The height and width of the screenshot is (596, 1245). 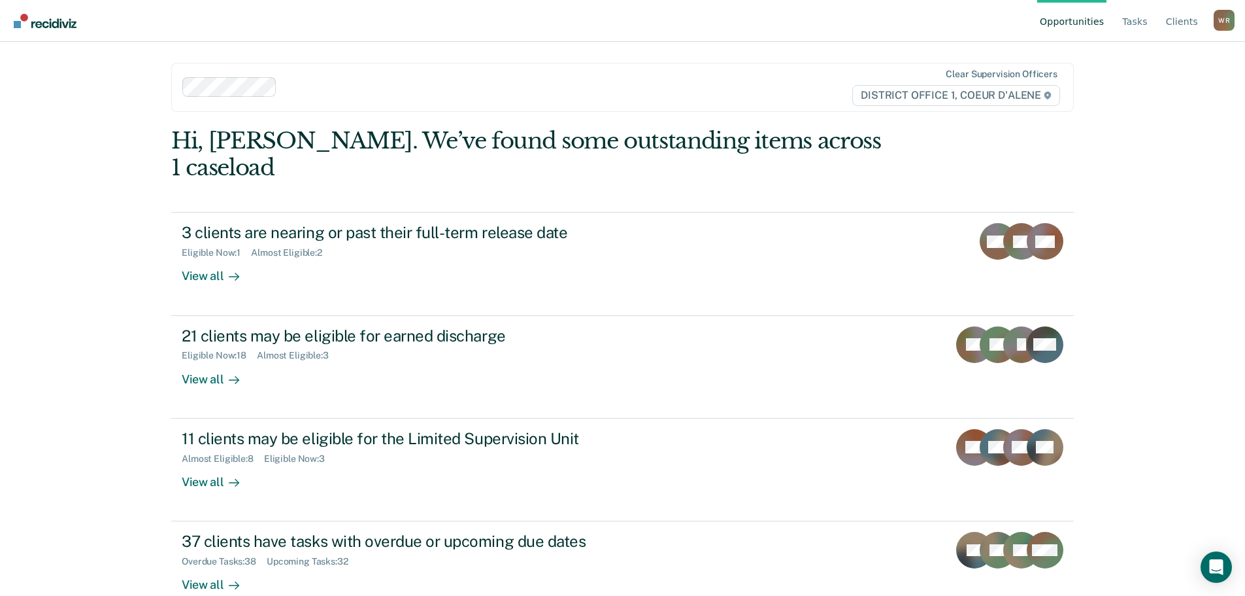 I want to click on img: Recidiviz, so click(x=45, y=21).